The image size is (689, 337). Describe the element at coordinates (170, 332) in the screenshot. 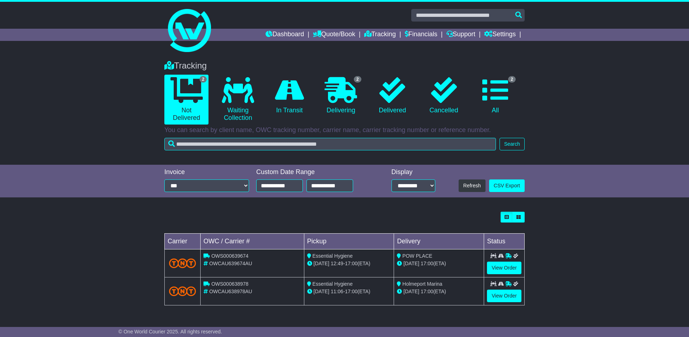

I see `span: © One World Courier 2025. All rights reserved.` at that location.